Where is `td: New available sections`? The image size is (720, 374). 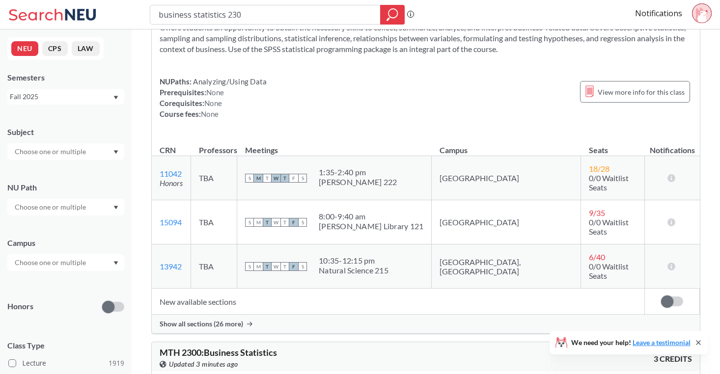 td: New available sections is located at coordinates (398, 301).